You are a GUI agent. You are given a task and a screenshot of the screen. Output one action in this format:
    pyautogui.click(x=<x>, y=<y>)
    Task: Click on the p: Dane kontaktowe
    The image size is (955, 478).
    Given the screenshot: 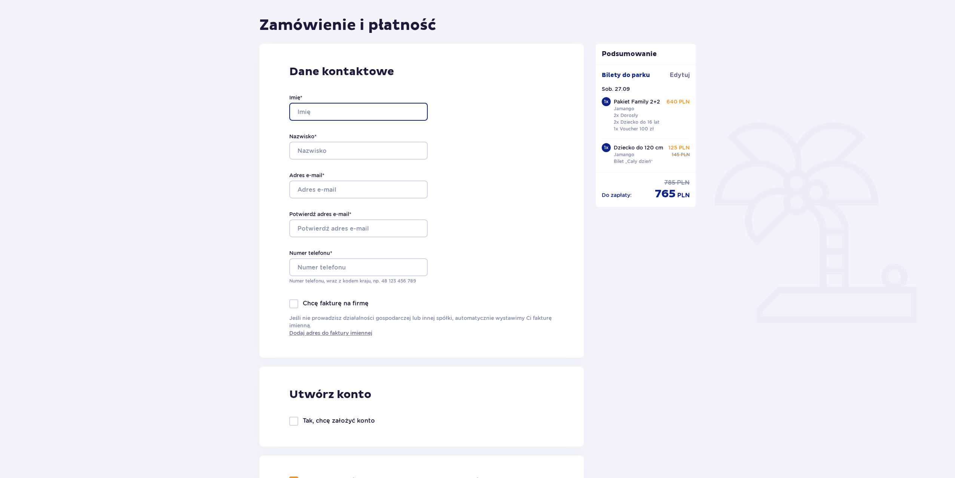 What is the action you would take?
    pyautogui.click(x=421, y=72)
    